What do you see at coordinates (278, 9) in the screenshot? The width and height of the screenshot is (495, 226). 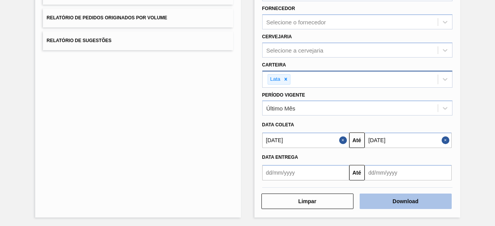 I see `label: Fornecedor` at bounding box center [278, 9].